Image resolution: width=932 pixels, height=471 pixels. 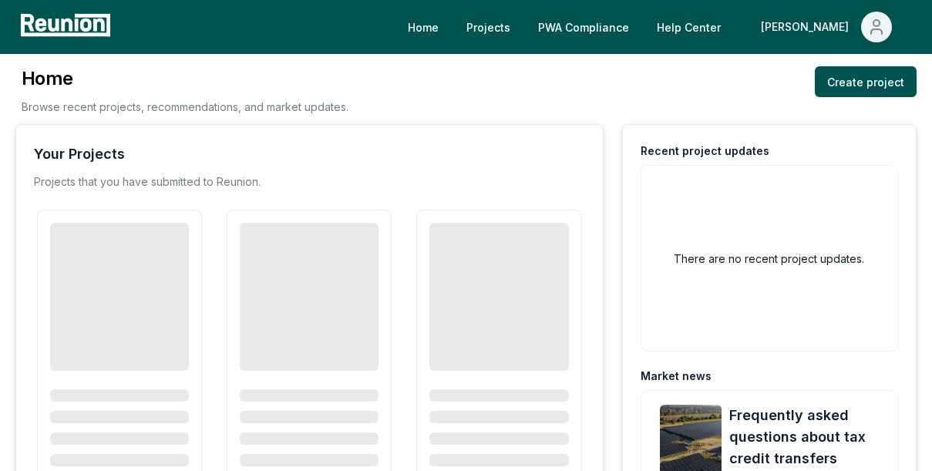 I want to click on h5: Frequently asked questions about tax credit transfers, so click(x=804, y=437).